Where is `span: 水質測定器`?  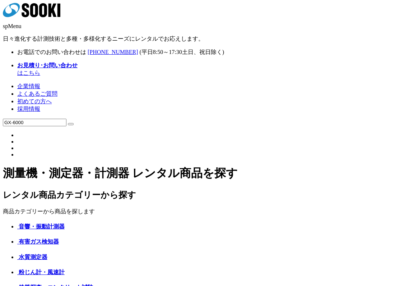
span: 水質測定器 is located at coordinates (33, 257).